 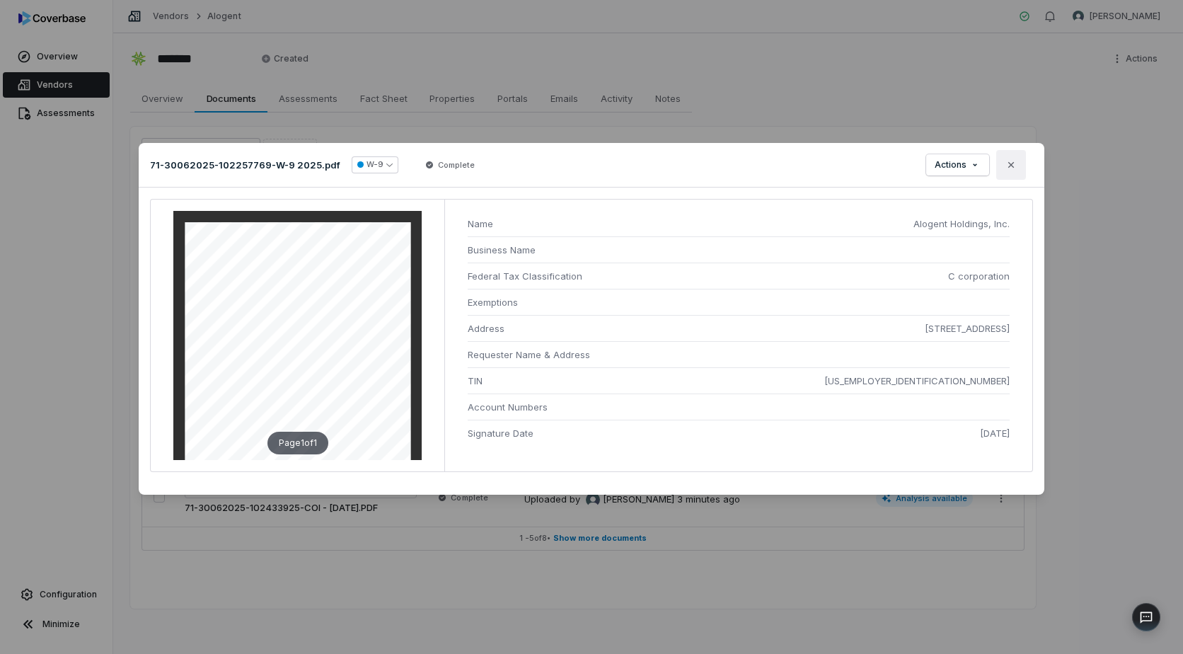 What do you see at coordinates (951, 165) in the screenshot?
I see `span: Actions` at bounding box center [951, 165].